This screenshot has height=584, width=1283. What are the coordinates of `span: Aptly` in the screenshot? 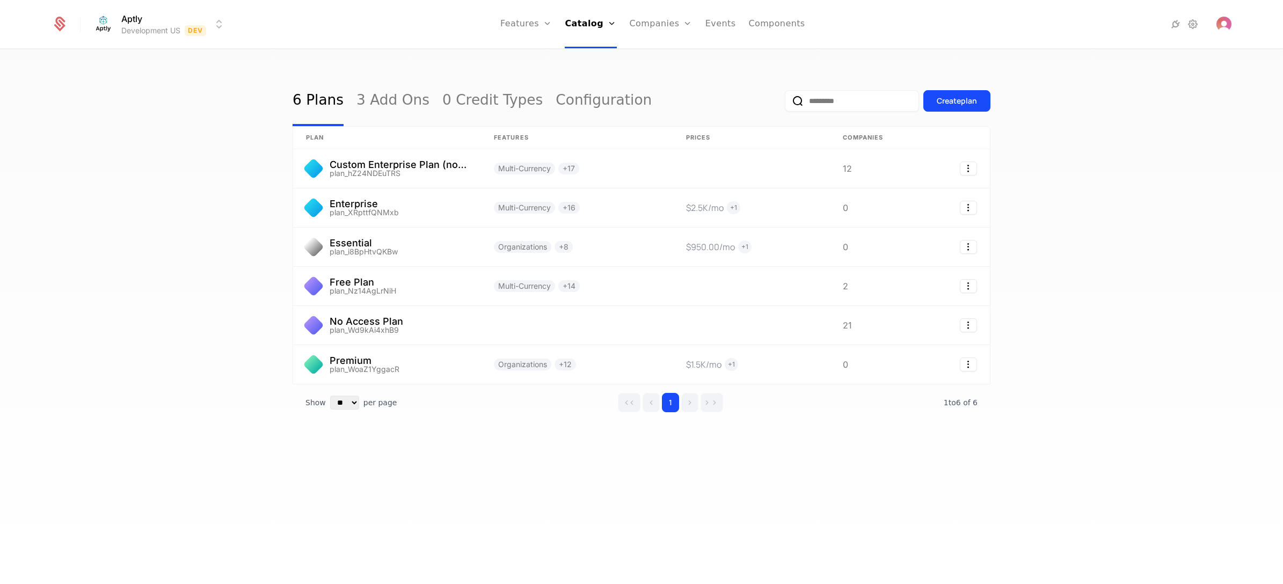 It's located at (132, 19).